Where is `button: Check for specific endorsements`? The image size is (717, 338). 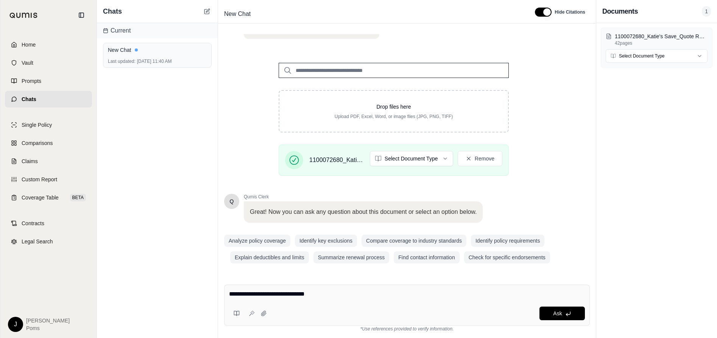
button: Check for specific endorsements is located at coordinates (507, 257).